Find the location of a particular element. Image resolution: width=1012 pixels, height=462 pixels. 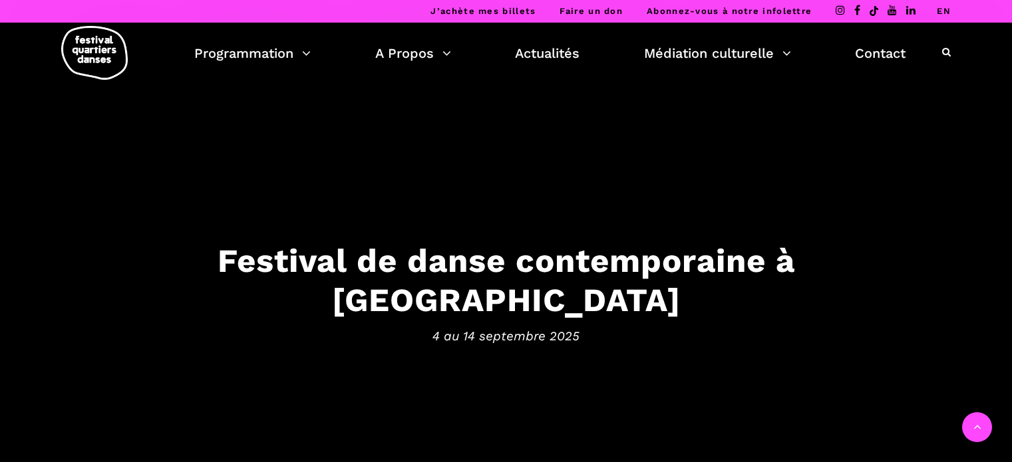

a: EN is located at coordinates (943, 11).